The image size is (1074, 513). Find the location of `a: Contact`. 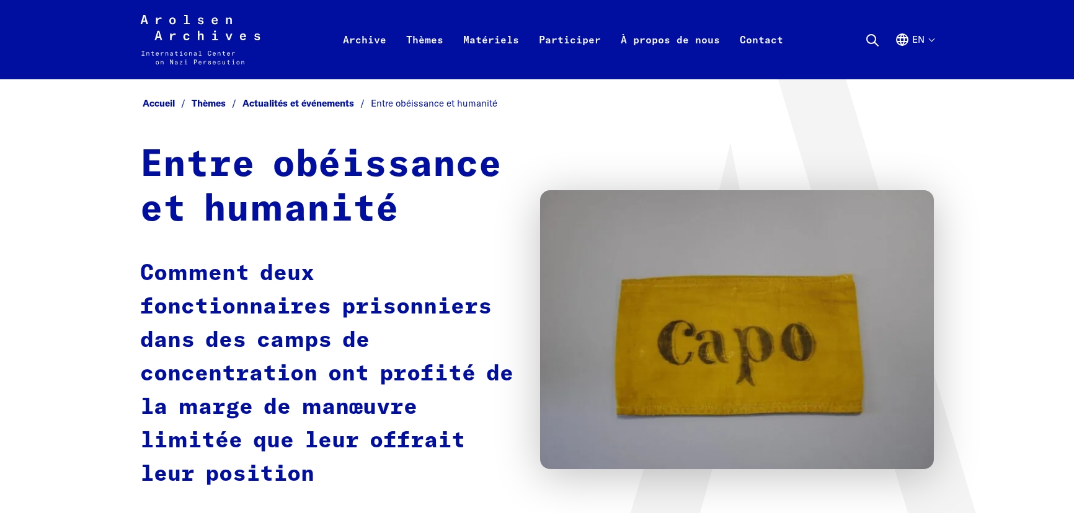

a: Contact is located at coordinates (761, 55).